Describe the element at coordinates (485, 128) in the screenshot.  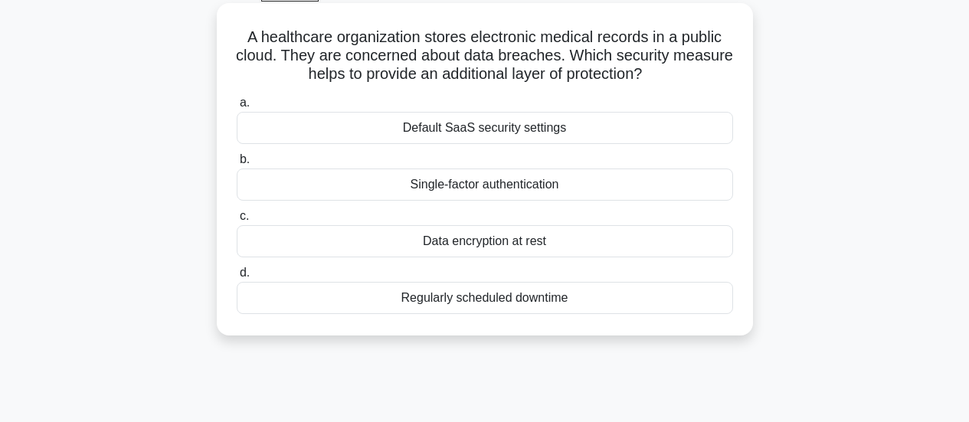
I see `div: Default SaaS security settings` at that location.